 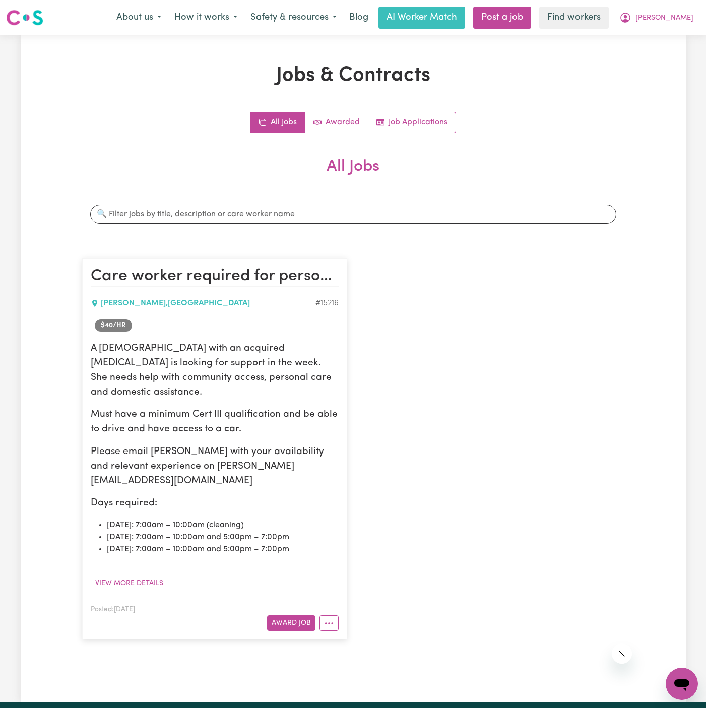 I want to click on p: Days required:, so click(x=215, y=503).